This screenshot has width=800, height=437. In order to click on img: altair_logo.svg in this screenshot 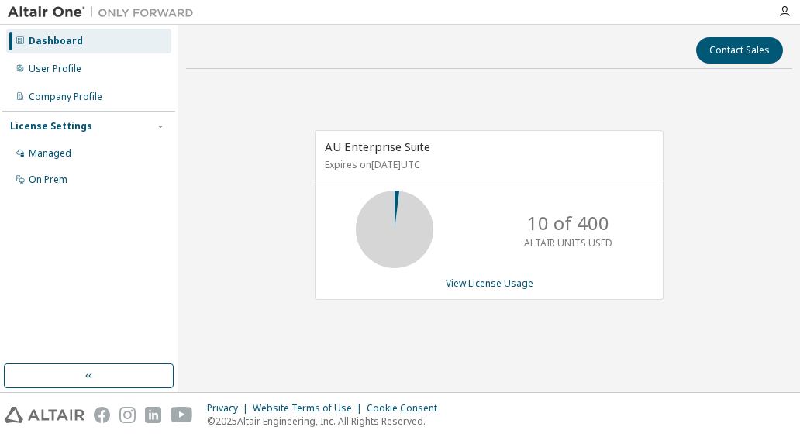, I will do `click(44, 415)`.